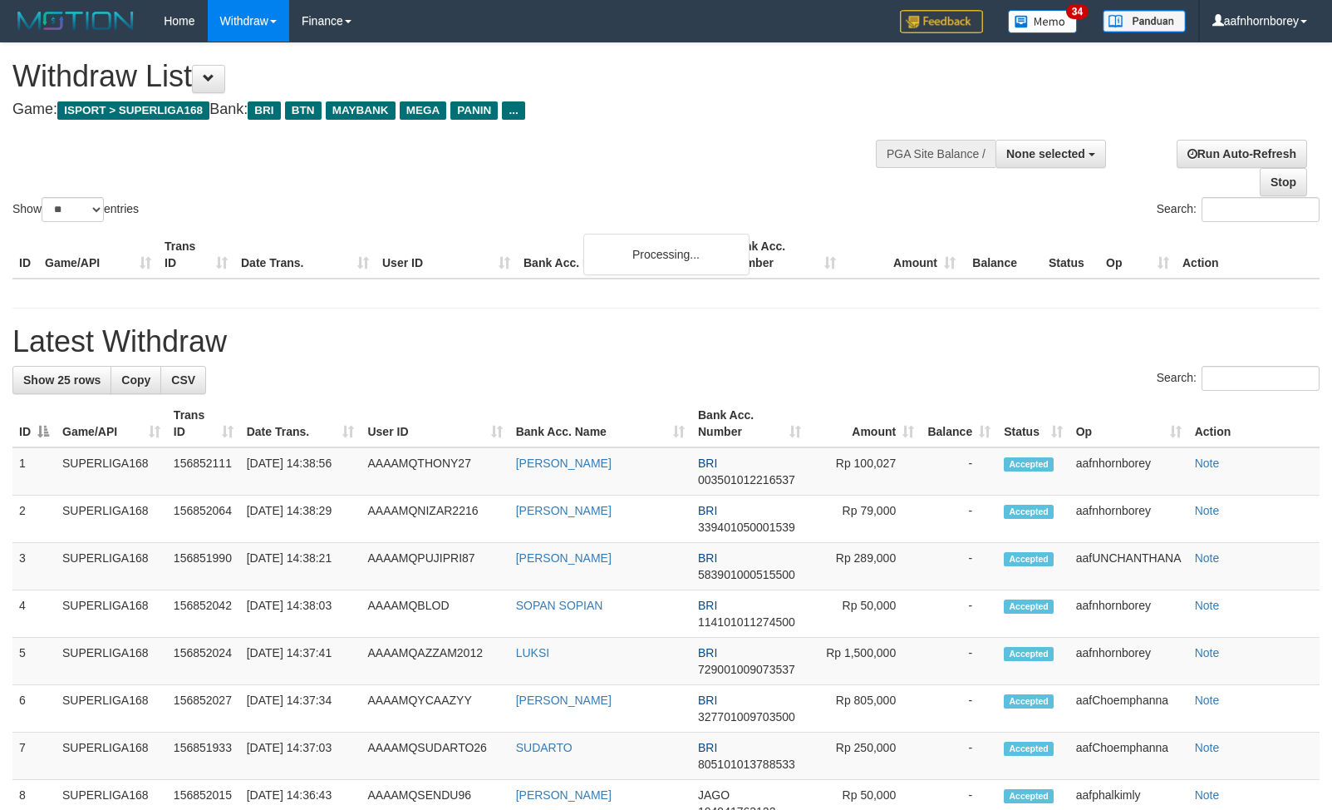 This screenshot has width=1332, height=810. Describe the element at coordinates (1043, 22) in the screenshot. I see `img: Button%20Memo.svg` at that location.